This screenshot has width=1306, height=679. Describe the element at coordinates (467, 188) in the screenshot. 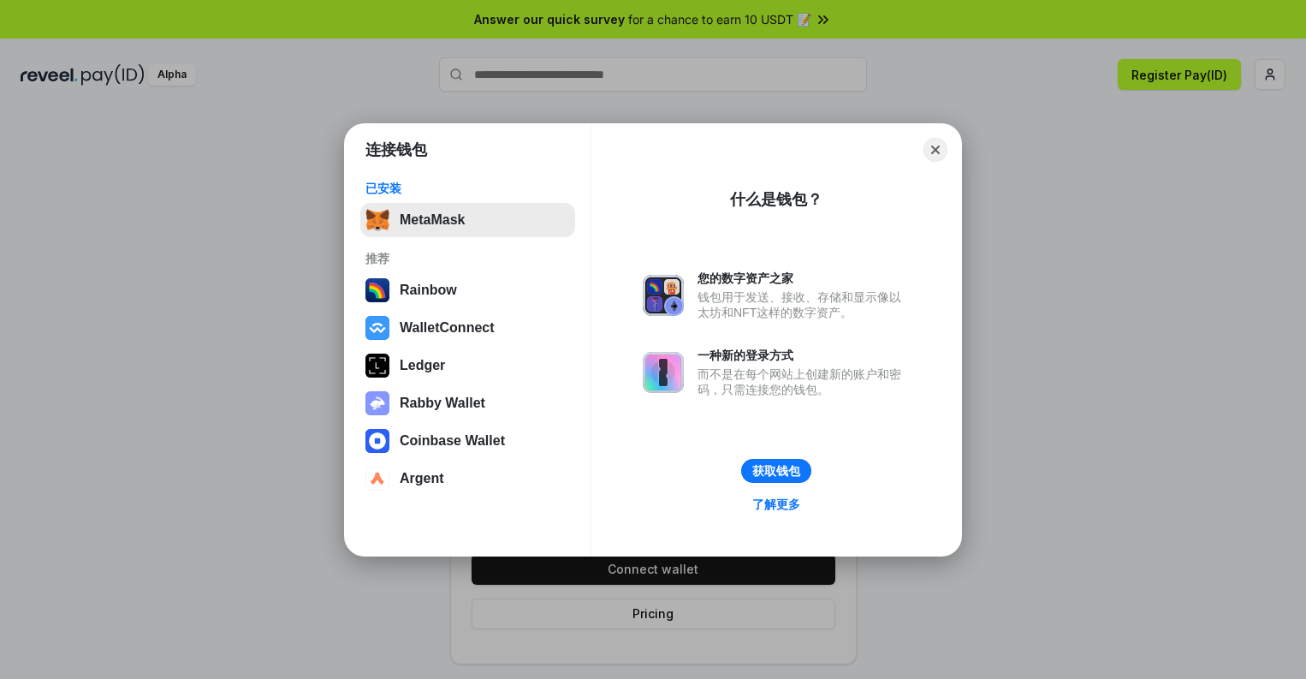

I see `div: 已安装` at that location.